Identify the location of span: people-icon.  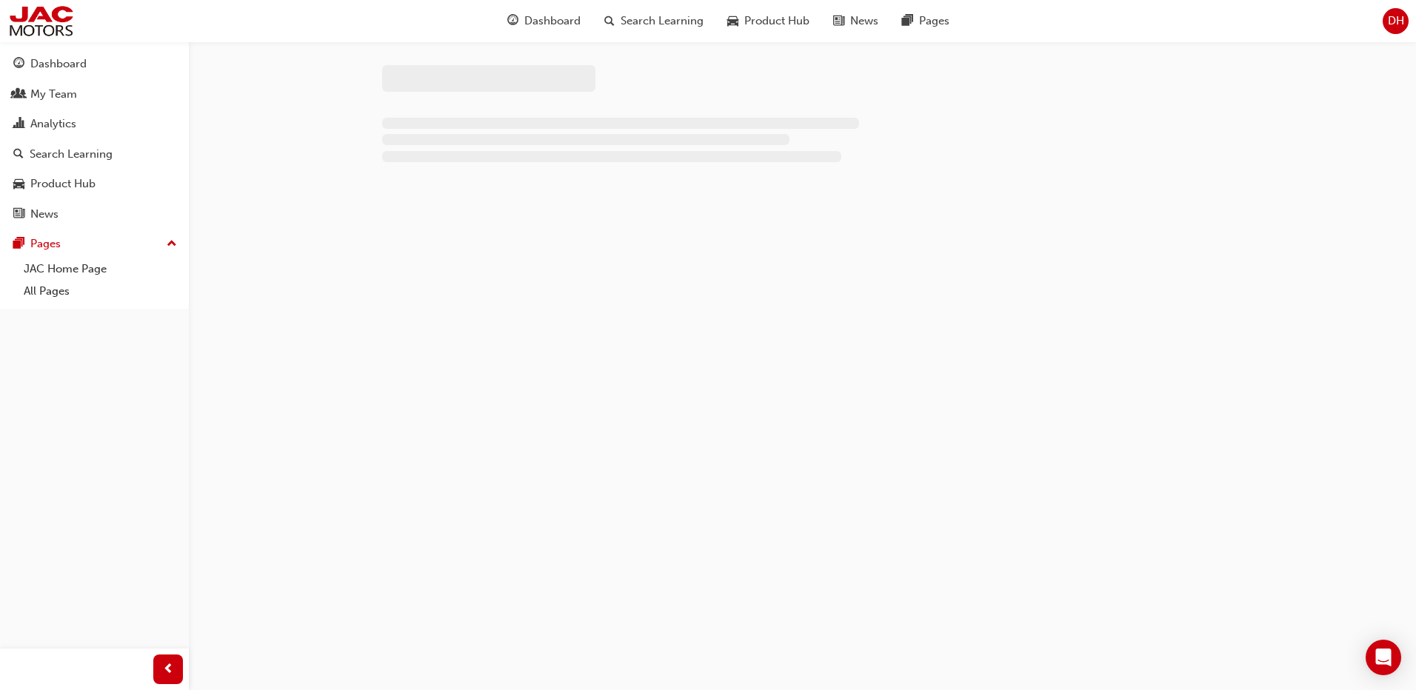
(19, 95).